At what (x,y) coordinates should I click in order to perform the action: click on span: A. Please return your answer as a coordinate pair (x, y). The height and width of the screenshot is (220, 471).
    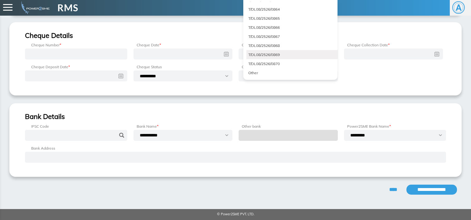
    Looking at the image, I should click on (459, 7).